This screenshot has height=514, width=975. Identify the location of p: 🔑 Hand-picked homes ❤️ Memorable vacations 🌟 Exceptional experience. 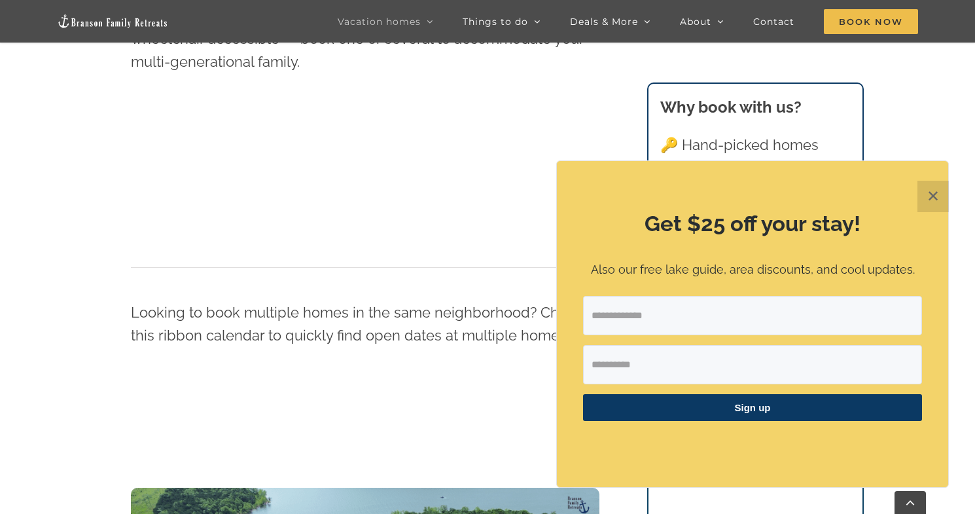
(756, 168).